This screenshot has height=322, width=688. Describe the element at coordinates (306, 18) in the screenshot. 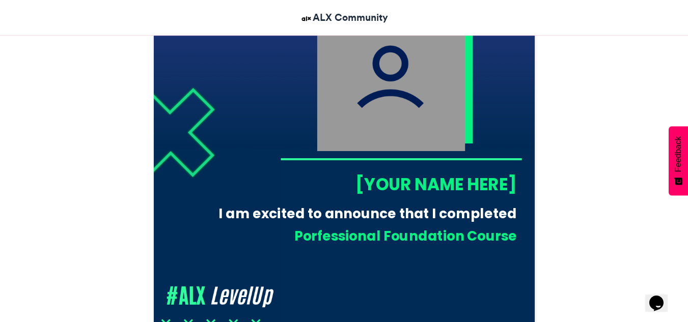

I see `img: ALX Community` at that location.